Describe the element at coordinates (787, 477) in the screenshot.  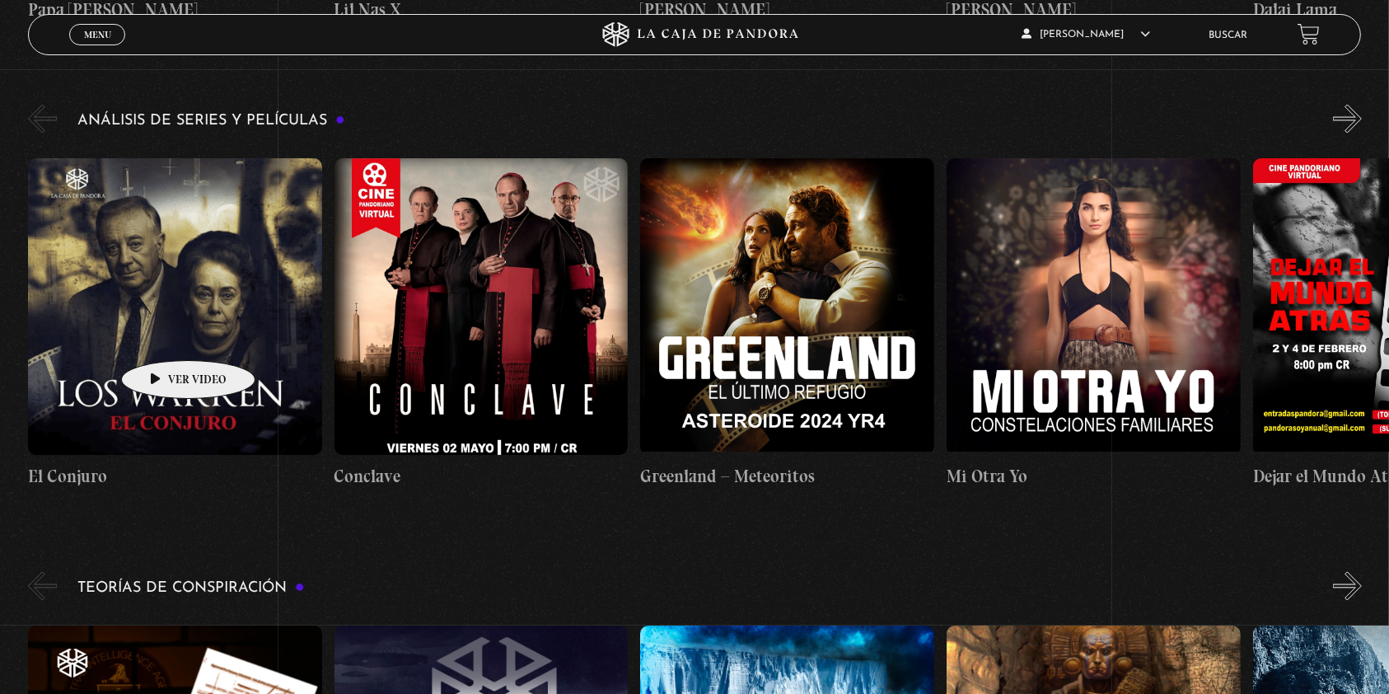
I see `h4: Greenland – Meteoritos` at that location.